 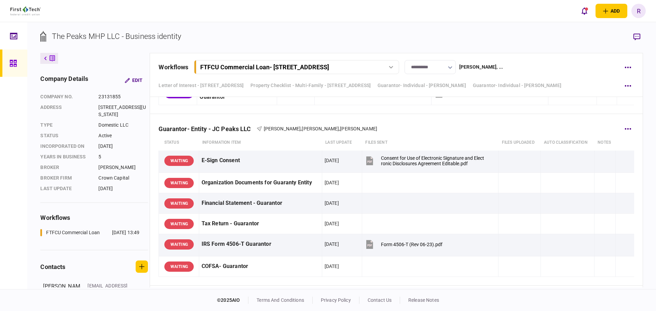 I want to click on div: incorporated on, so click(x=66, y=146).